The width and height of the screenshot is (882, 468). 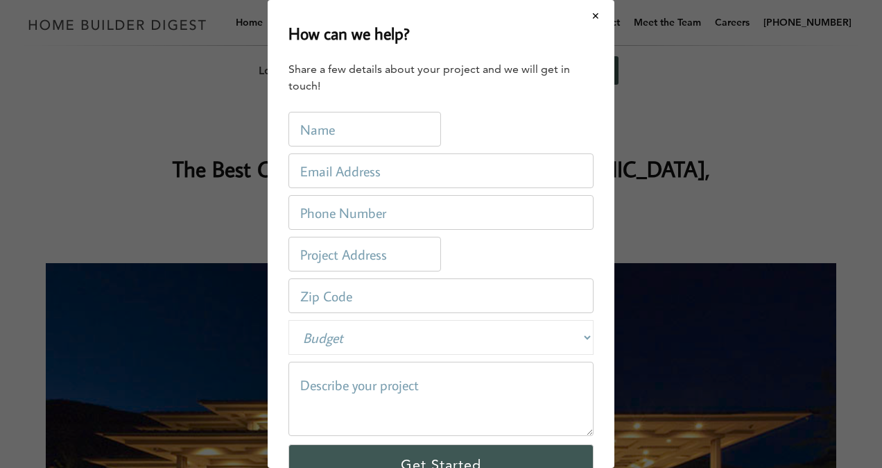 What do you see at coordinates (596, 16) in the screenshot?
I see `button: Close modal` at bounding box center [596, 16].